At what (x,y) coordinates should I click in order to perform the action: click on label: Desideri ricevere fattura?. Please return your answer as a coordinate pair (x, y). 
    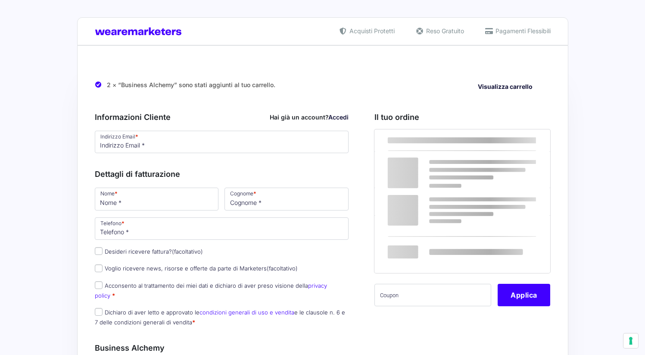
    Looking at the image, I should click on (149, 251).